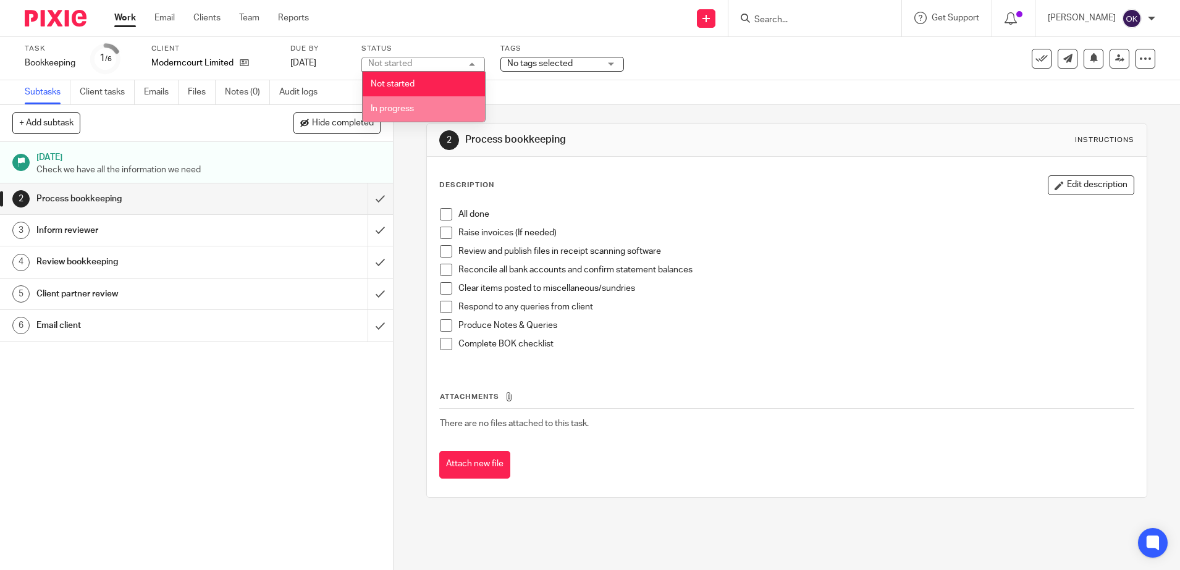 This screenshot has width=1180, height=570. Describe the element at coordinates (56, 18) in the screenshot. I see `img: Pixie` at that location.